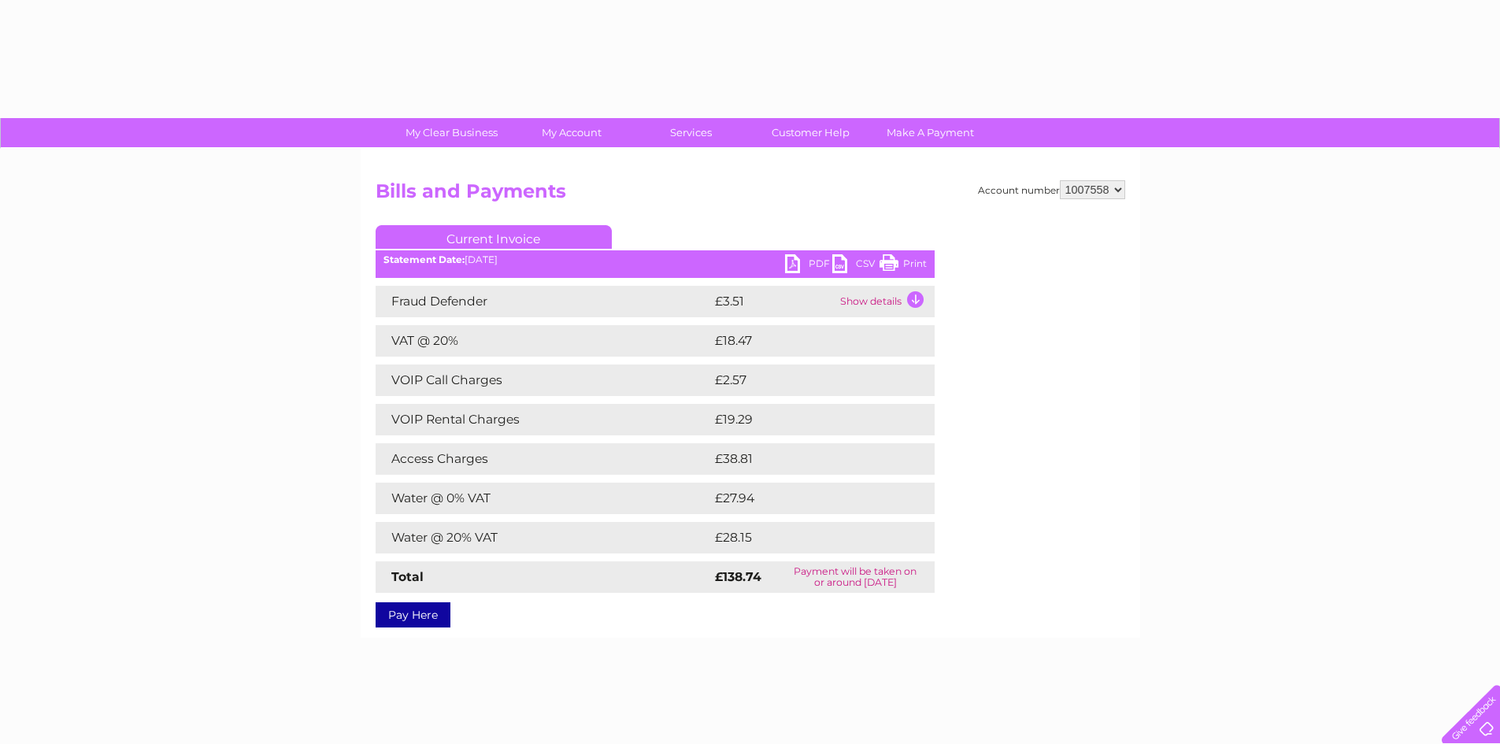 Image resolution: width=1500 pixels, height=744 pixels. I want to click on td: £18.47, so click(807, 341).